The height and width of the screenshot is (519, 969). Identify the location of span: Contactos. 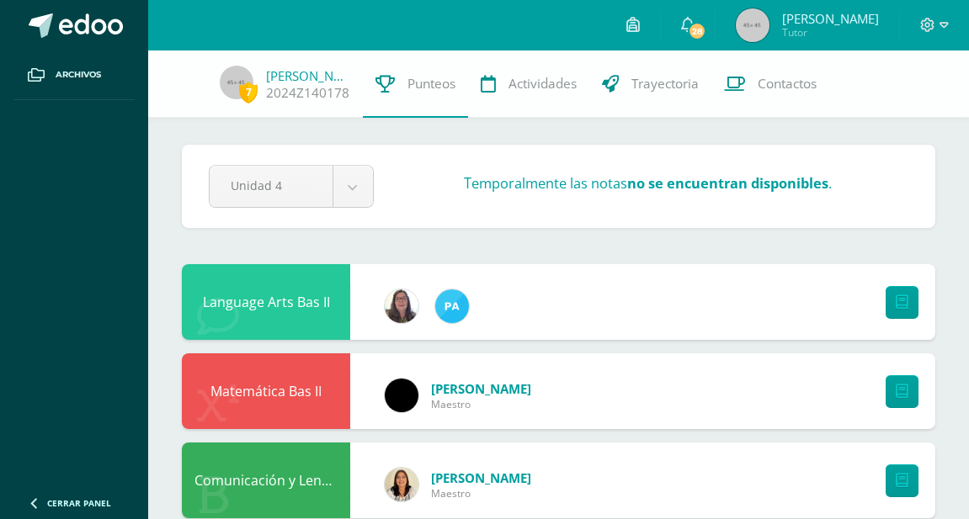
(787, 83).